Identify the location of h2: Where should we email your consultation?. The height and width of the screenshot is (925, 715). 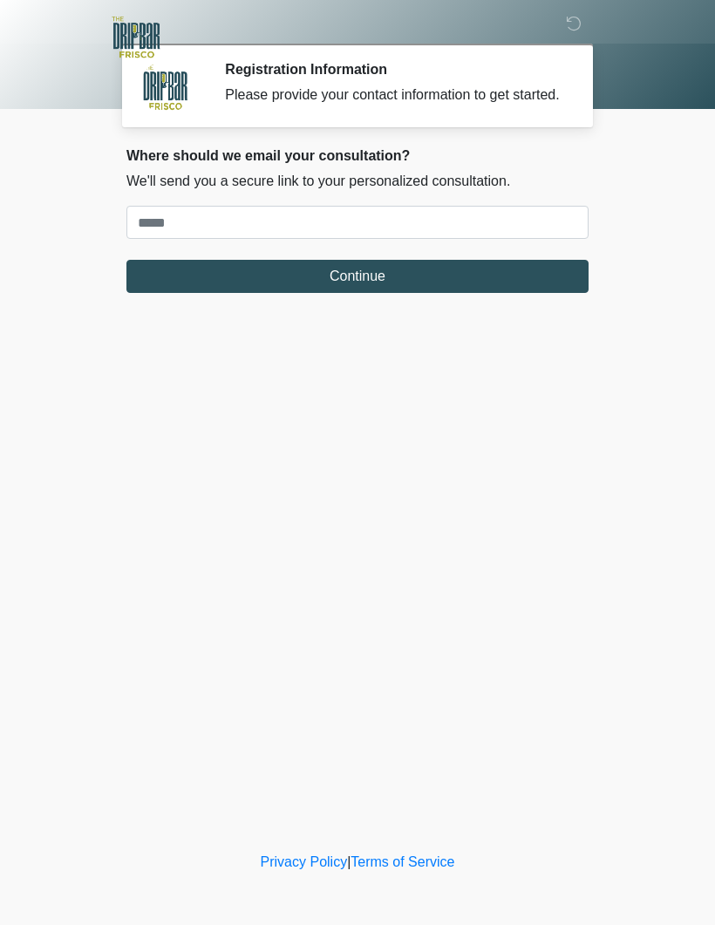
(358, 155).